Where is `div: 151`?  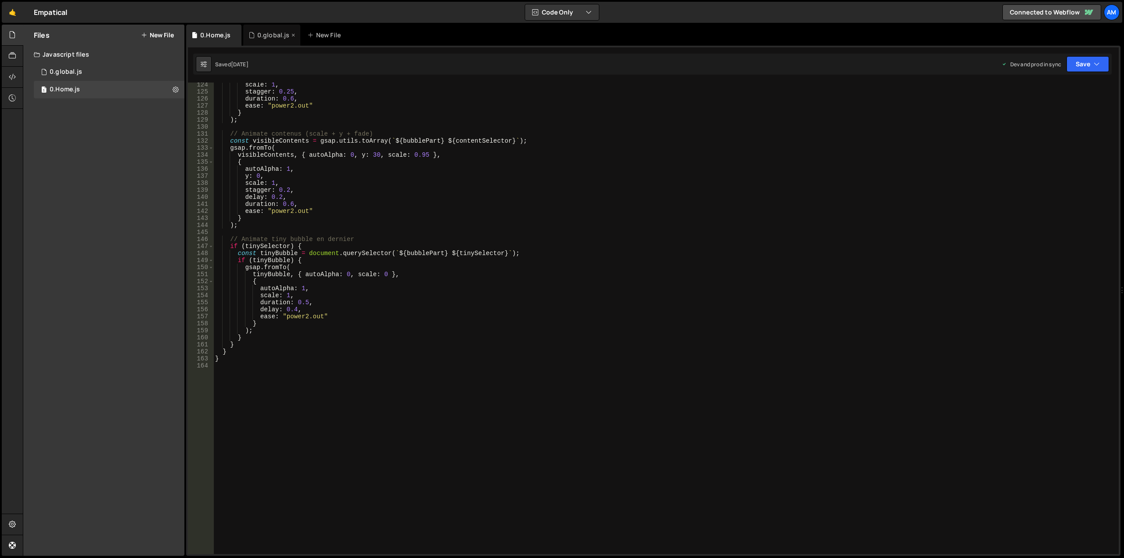 div: 151 is located at coordinates (201, 274).